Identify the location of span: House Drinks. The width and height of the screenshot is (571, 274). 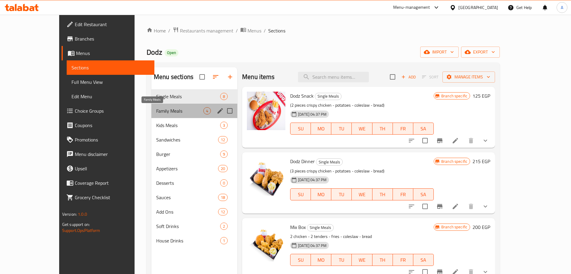
(188, 241).